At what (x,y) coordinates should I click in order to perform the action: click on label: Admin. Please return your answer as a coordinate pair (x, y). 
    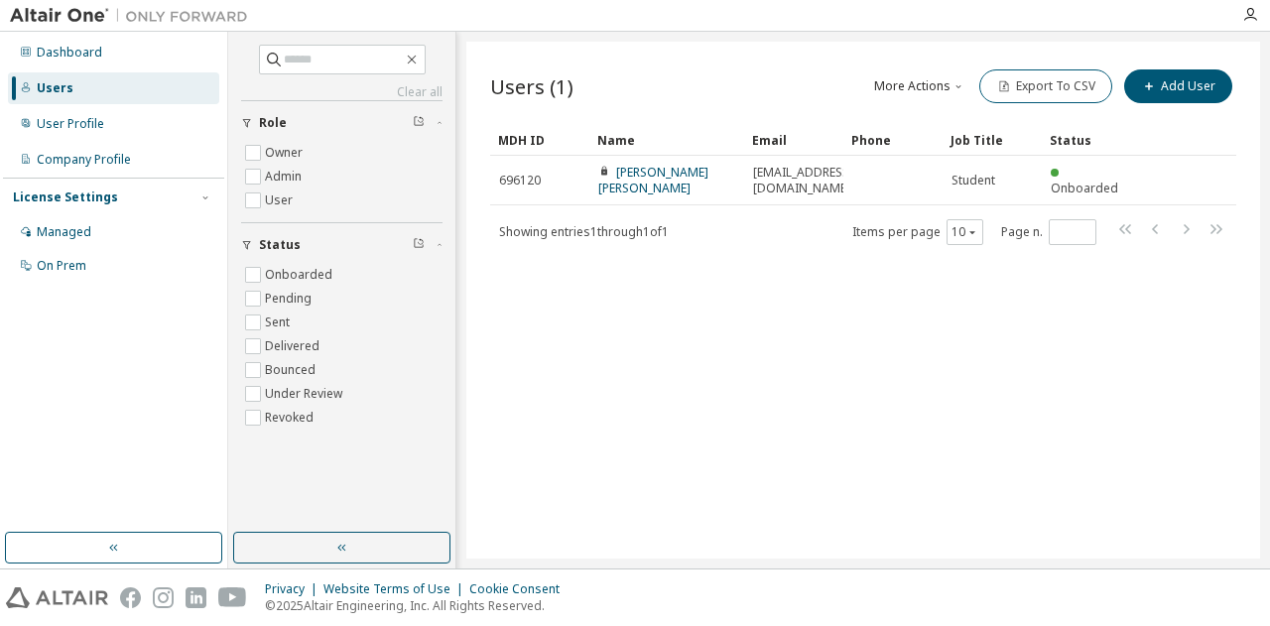
    Looking at the image, I should click on (285, 177).